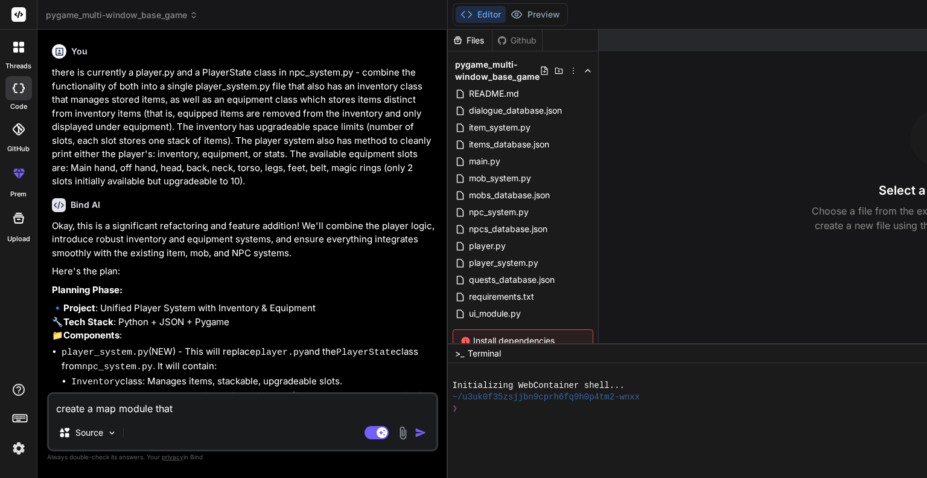  What do you see at coordinates (512, 280) in the screenshot?
I see `span: quests_database.json` at bounding box center [512, 280].